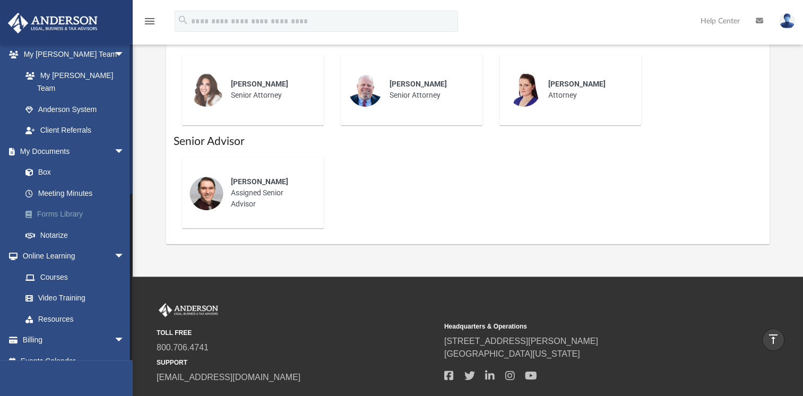 The width and height of the screenshot is (803, 396). I want to click on div: Assigned Senior Advisor, so click(270, 193).